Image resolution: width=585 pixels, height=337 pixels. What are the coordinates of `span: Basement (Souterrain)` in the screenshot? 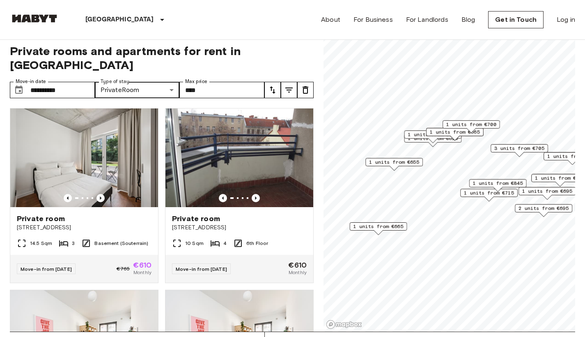 It's located at (121, 243).